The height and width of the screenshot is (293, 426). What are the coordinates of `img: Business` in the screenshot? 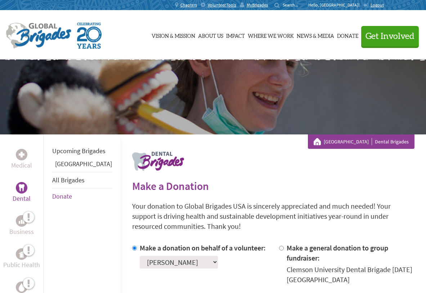 It's located at (22, 221).